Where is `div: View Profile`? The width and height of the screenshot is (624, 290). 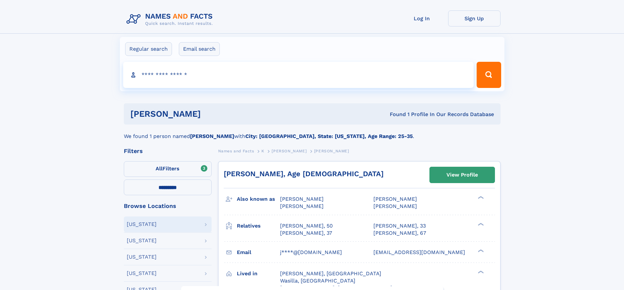 div: View Profile is located at coordinates (462, 175).